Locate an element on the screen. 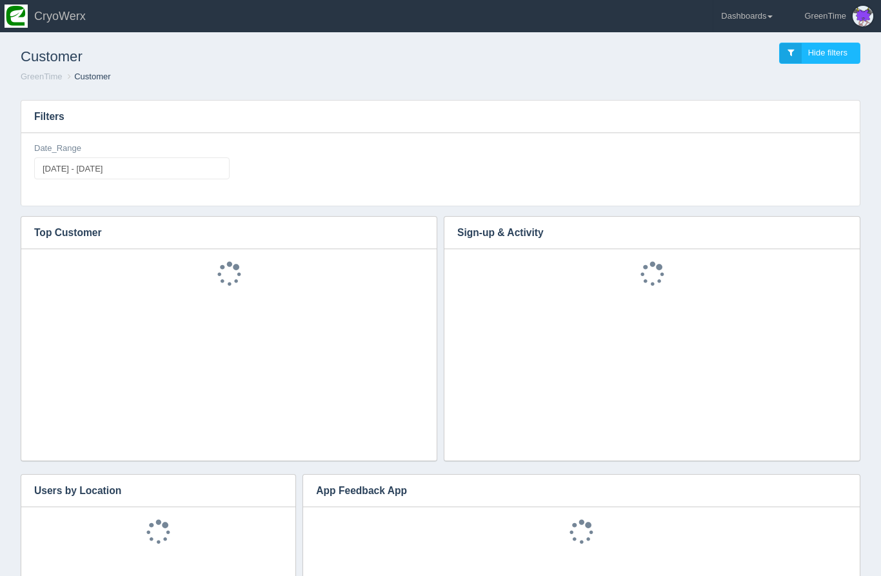 The height and width of the screenshot is (576, 881). h3: Sign-up & Activity is located at coordinates (642, 233).